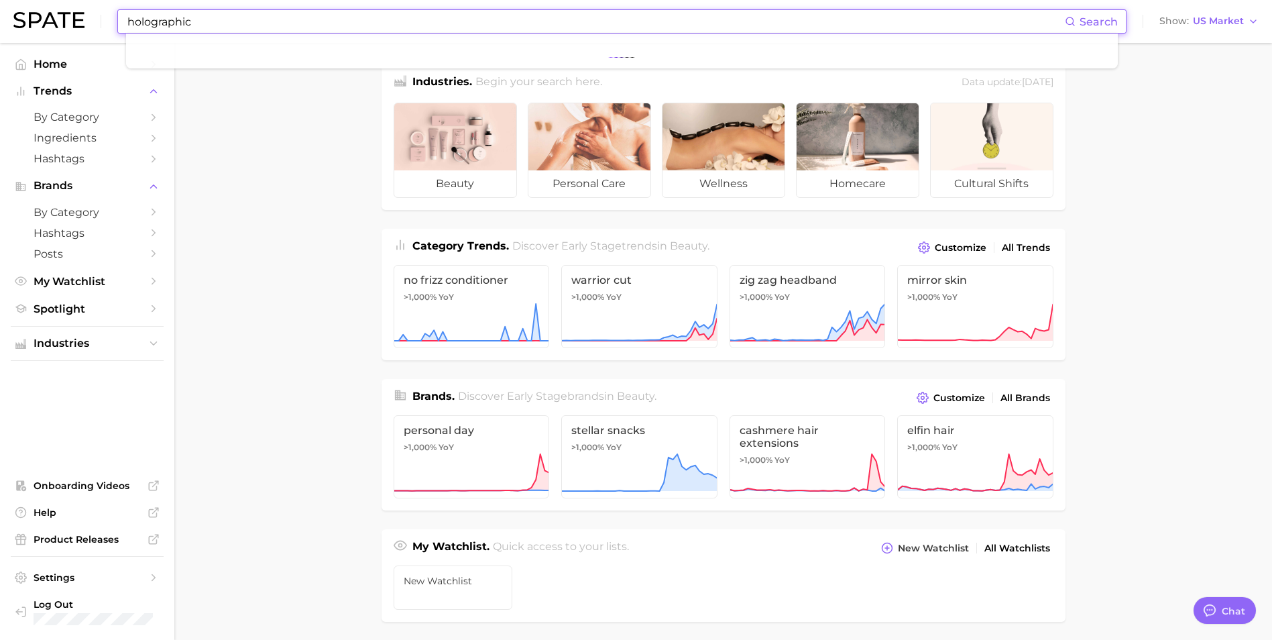  Describe the element at coordinates (1209, 21) in the screenshot. I see `button: ShowUS Market` at that location.